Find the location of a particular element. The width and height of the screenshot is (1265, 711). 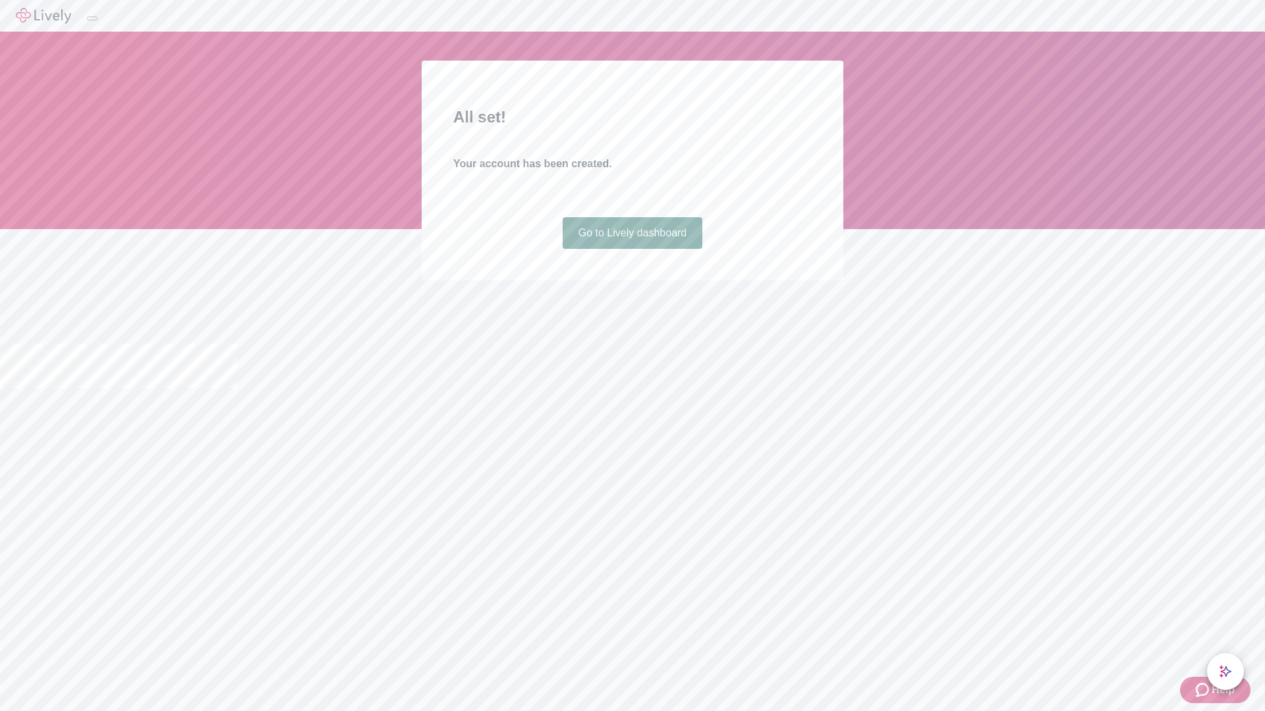

button: Zendesk support iconHelp is located at coordinates (1215, 690).